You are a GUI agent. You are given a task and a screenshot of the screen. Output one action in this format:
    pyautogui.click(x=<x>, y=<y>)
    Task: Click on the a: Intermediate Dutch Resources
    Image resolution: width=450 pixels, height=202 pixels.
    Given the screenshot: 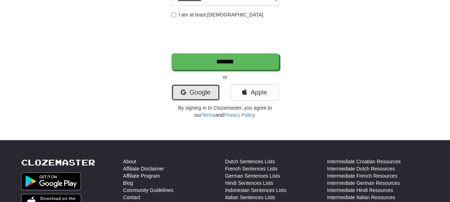 What is the action you would take?
    pyautogui.click(x=361, y=169)
    